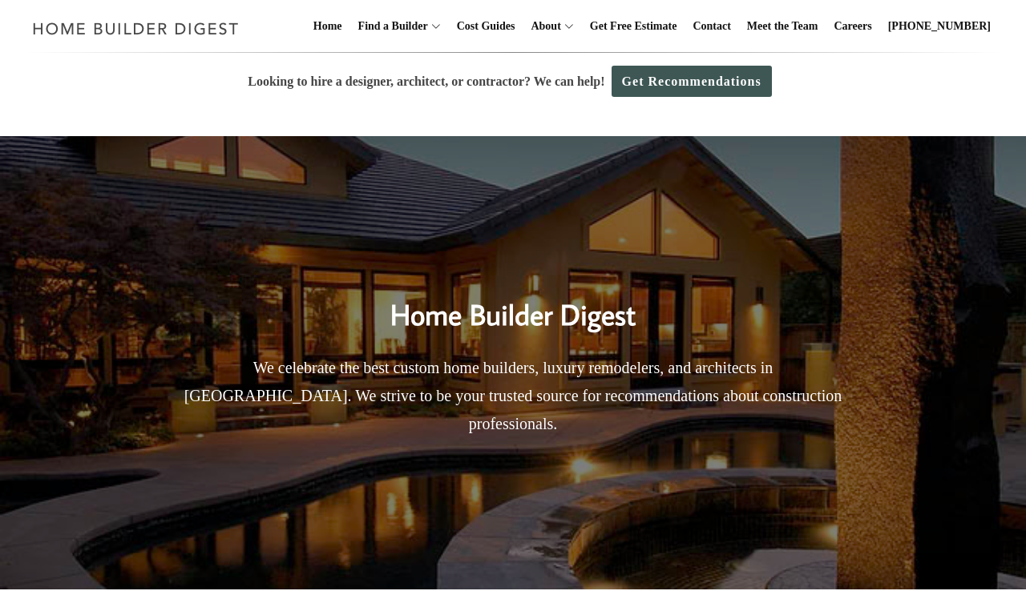  Describe the element at coordinates (389, 26) in the screenshot. I see `a: Find a Builder` at that location.